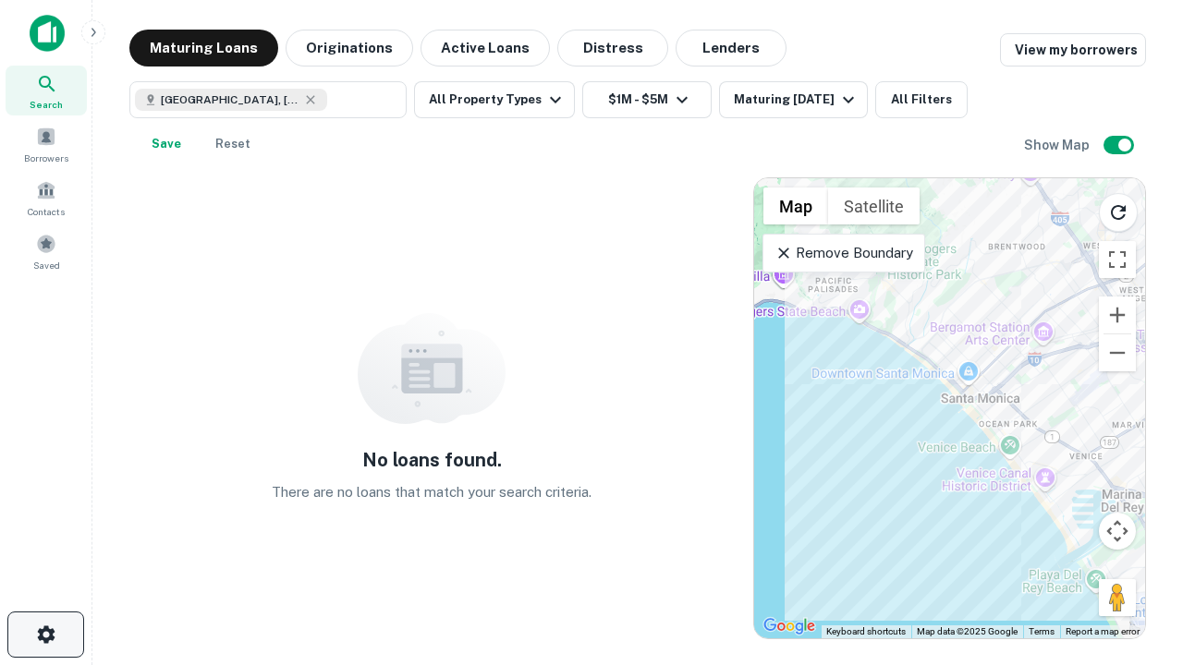 This screenshot has height=665, width=1183. Describe the element at coordinates (789, 627) in the screenshot. I see `img: Google` at that location.